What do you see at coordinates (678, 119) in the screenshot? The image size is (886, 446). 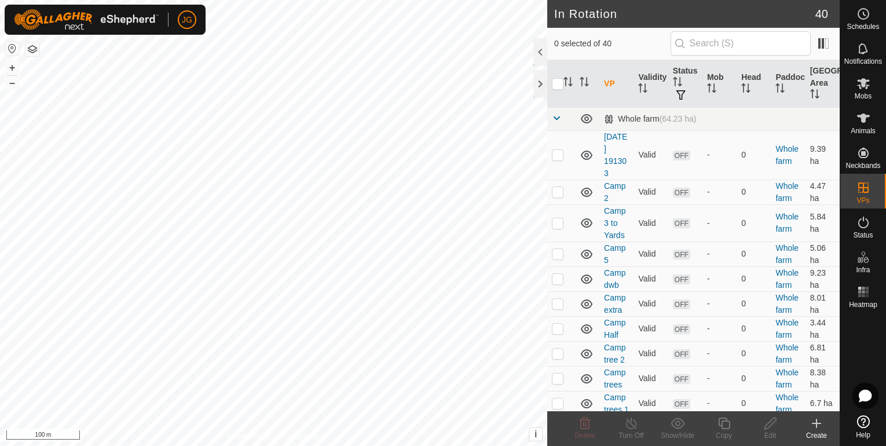 I see `span: (64.23 ha)` at bounding box center [678, 119].